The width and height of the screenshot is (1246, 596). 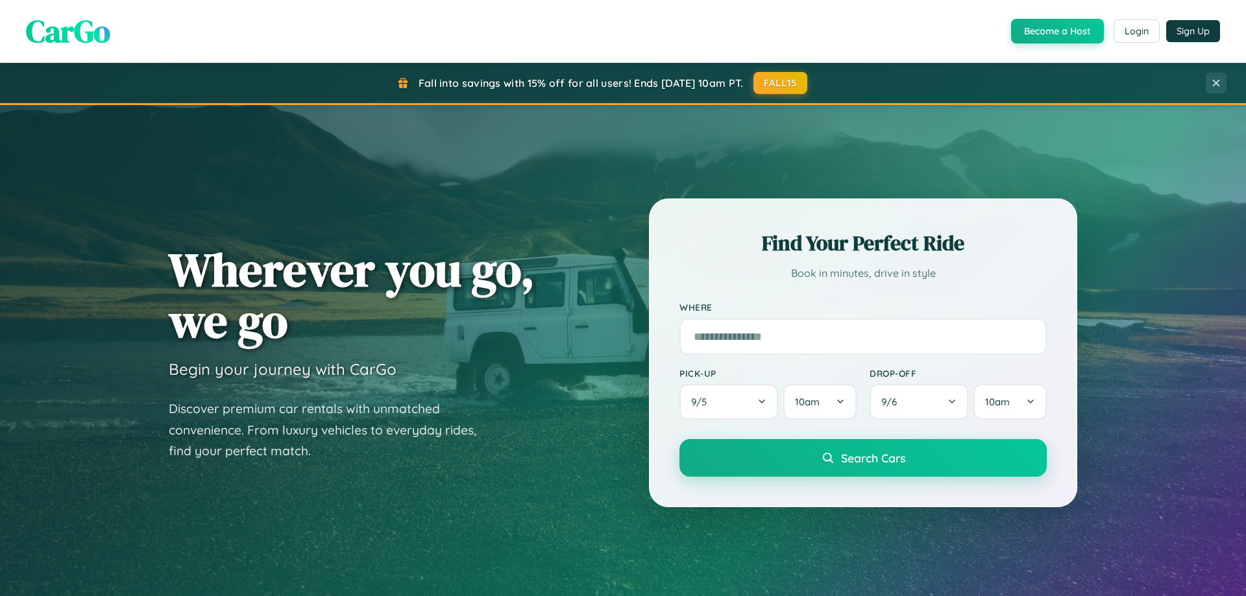 I want to click on h1: Wherever you go, we go, so click(x=352, y=295).